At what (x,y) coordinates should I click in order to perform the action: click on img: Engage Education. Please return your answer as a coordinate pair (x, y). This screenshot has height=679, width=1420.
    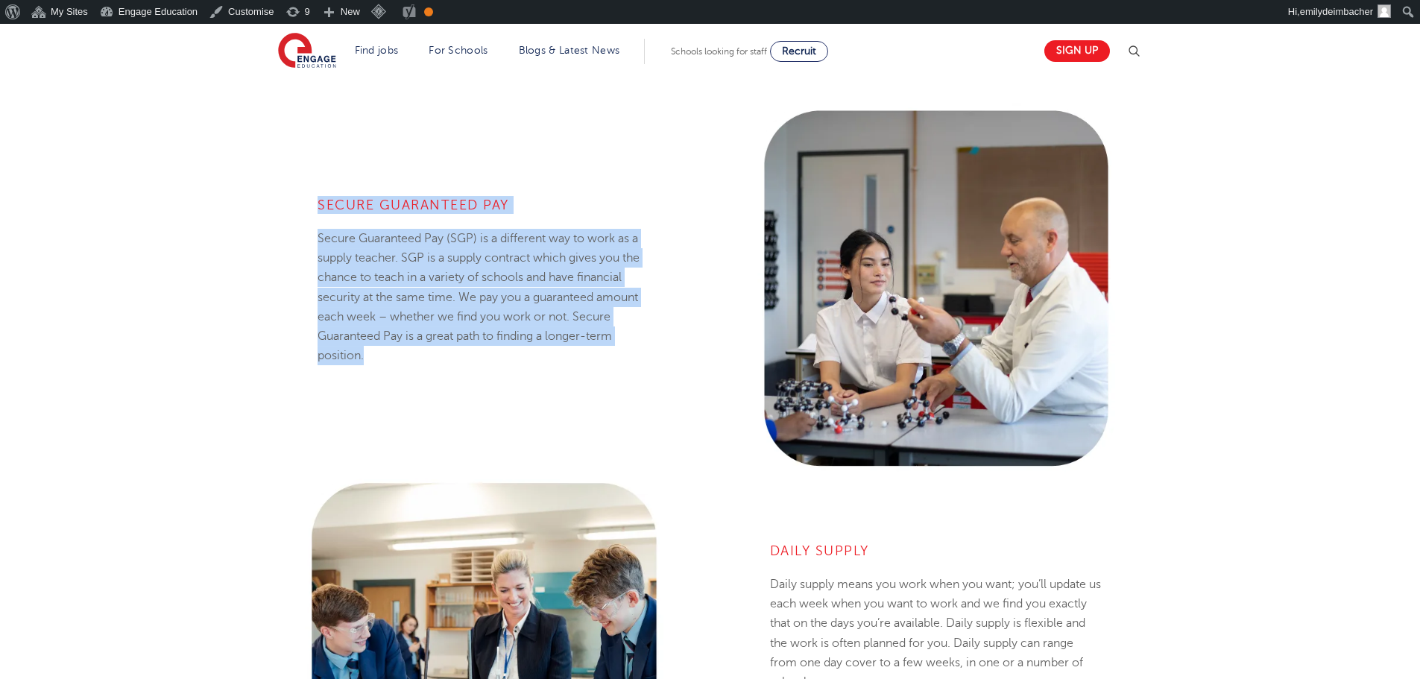
    Looking at the image, I should click on (307, 51).